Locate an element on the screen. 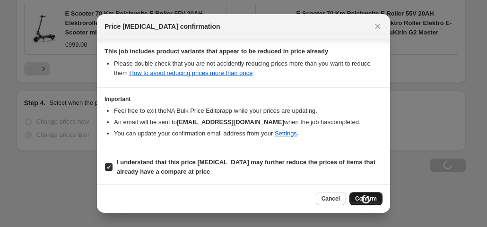  b: This job includes product variants that appear to be reduced in price already is located at coordinates (216, 51).